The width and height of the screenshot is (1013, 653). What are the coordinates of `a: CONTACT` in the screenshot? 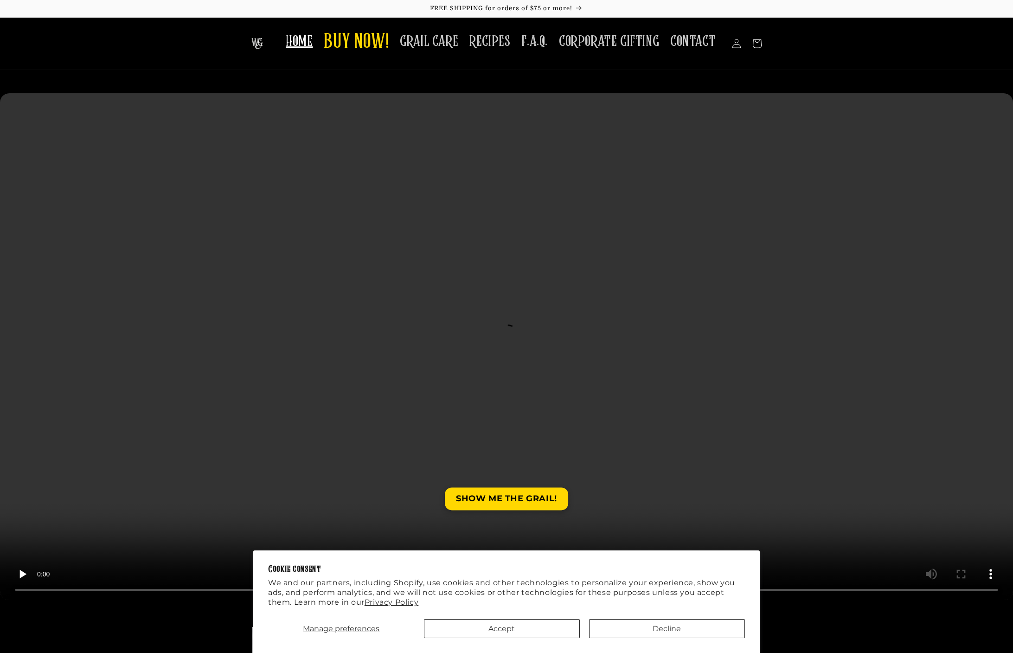 It's located at (693, 41).